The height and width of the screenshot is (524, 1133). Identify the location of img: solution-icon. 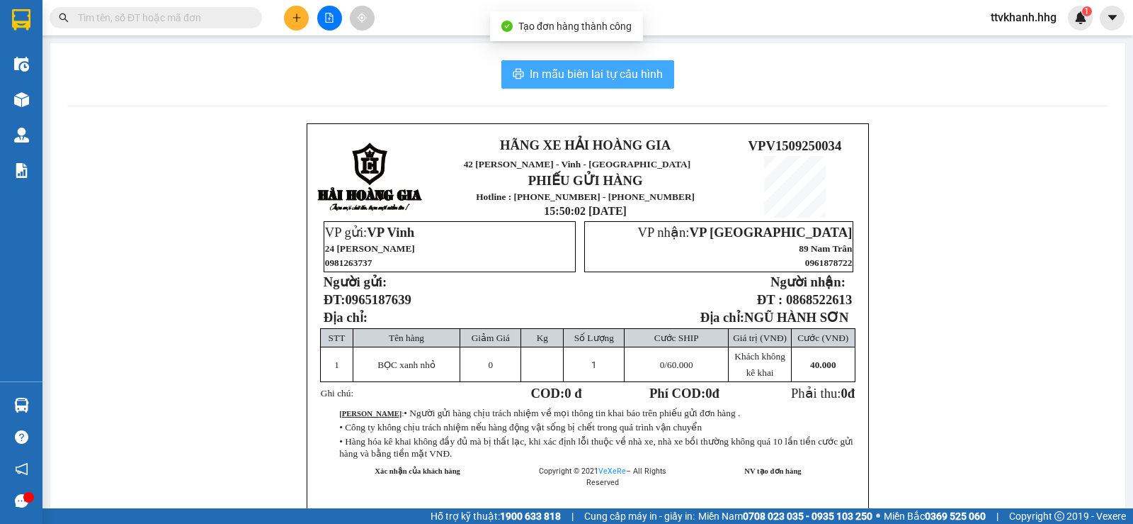
(21, 170).